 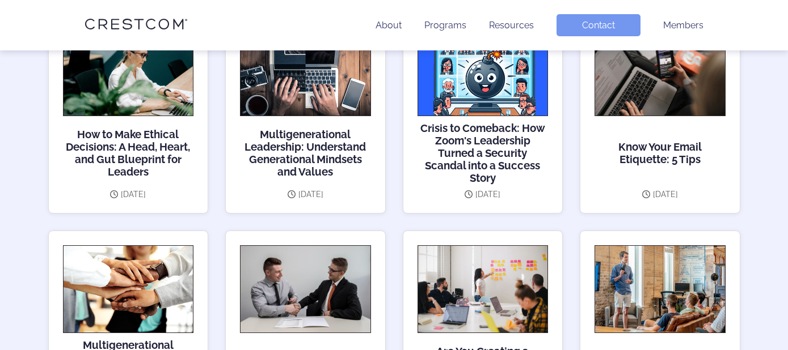 What do you see at coordinates (483, 109) in the screenshot?
I see `a: Crisis to Comeback: How Zoom's Leadership Turned a Security Scandal into a Success Story` at bounding box center [483, 109].